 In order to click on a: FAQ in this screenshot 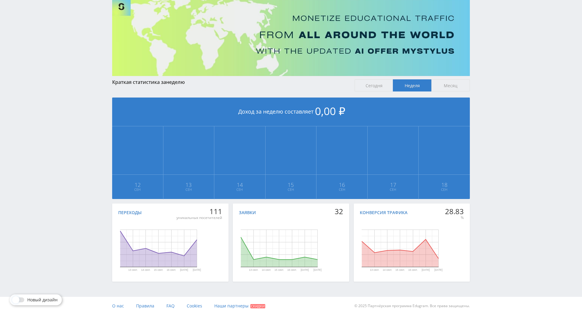, I will do `click(170, 306)`.